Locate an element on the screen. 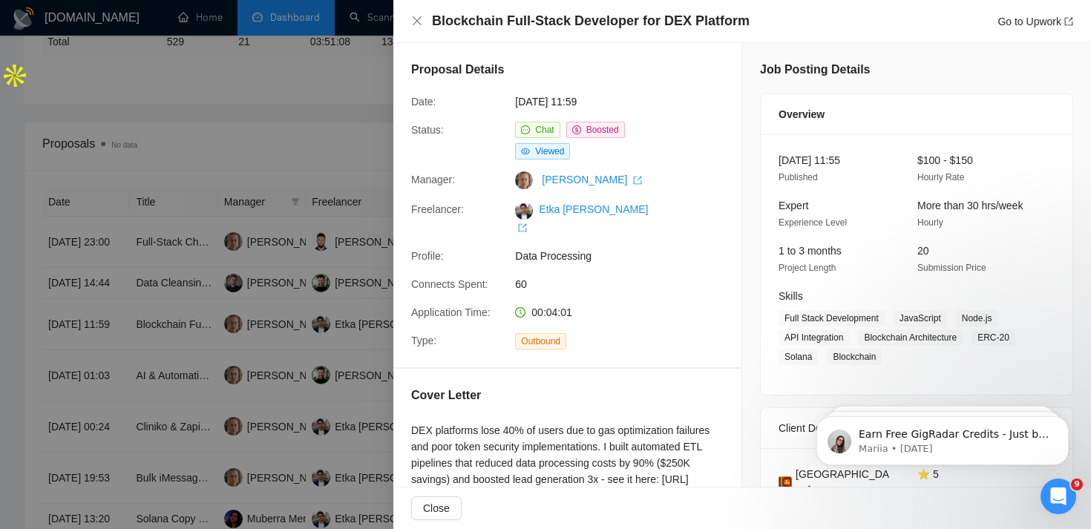 The height and width of the screenshot is (529, 1091). span: Blockchain is located at coordinates (854, 357).